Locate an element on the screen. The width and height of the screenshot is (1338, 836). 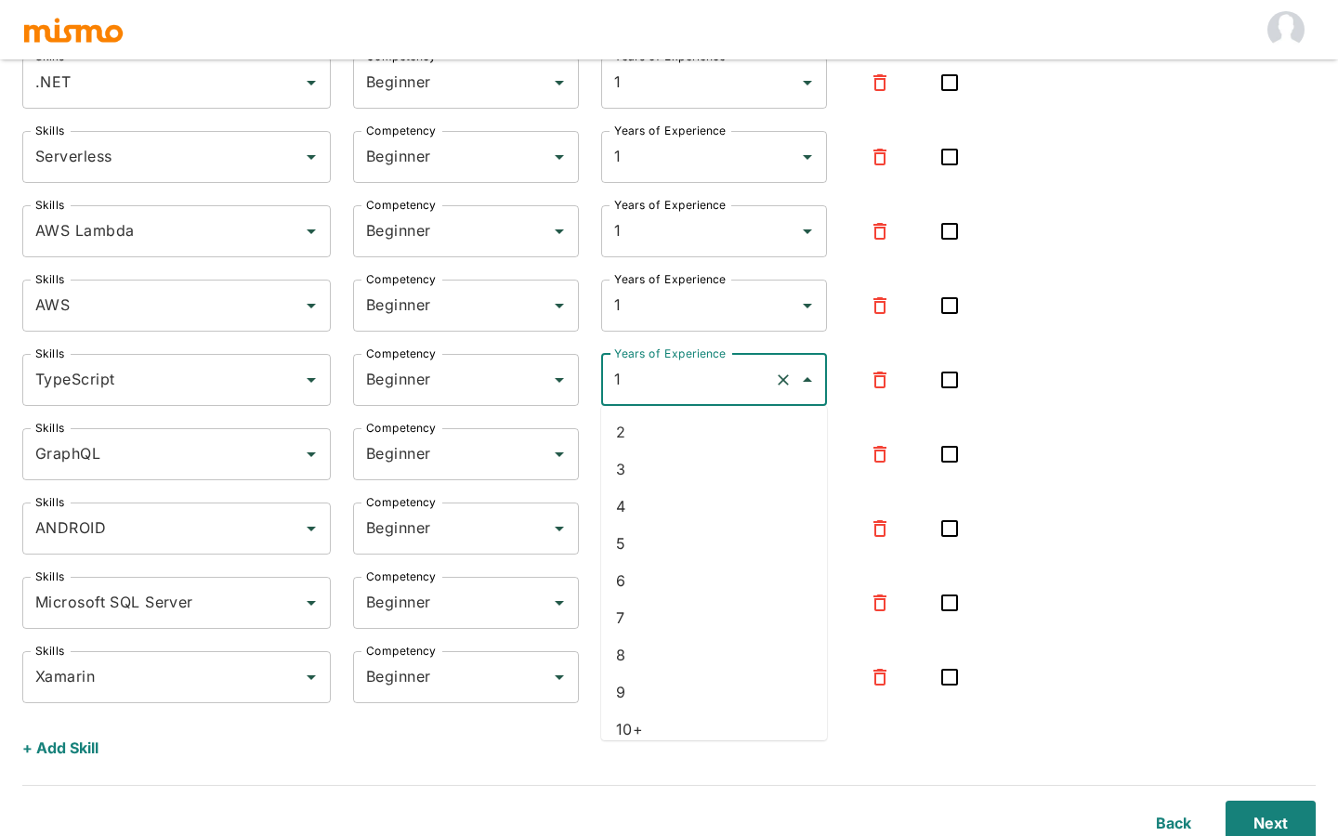
img: null null is located at coordinates (1286, 30).